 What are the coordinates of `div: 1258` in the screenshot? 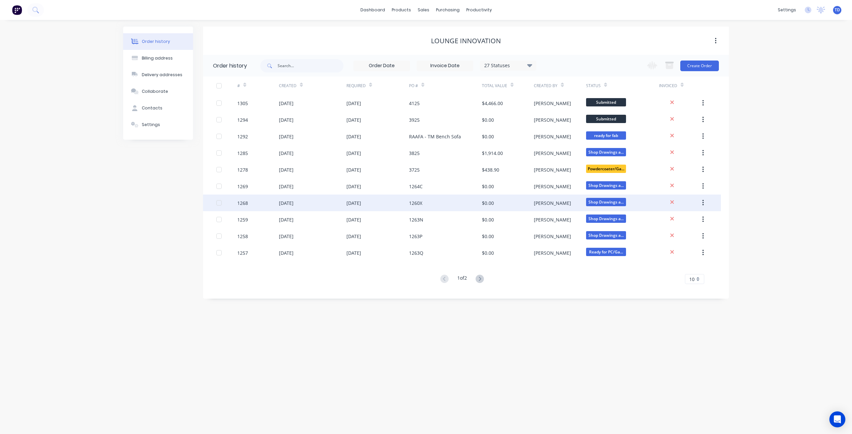 It's located at (243, 236).